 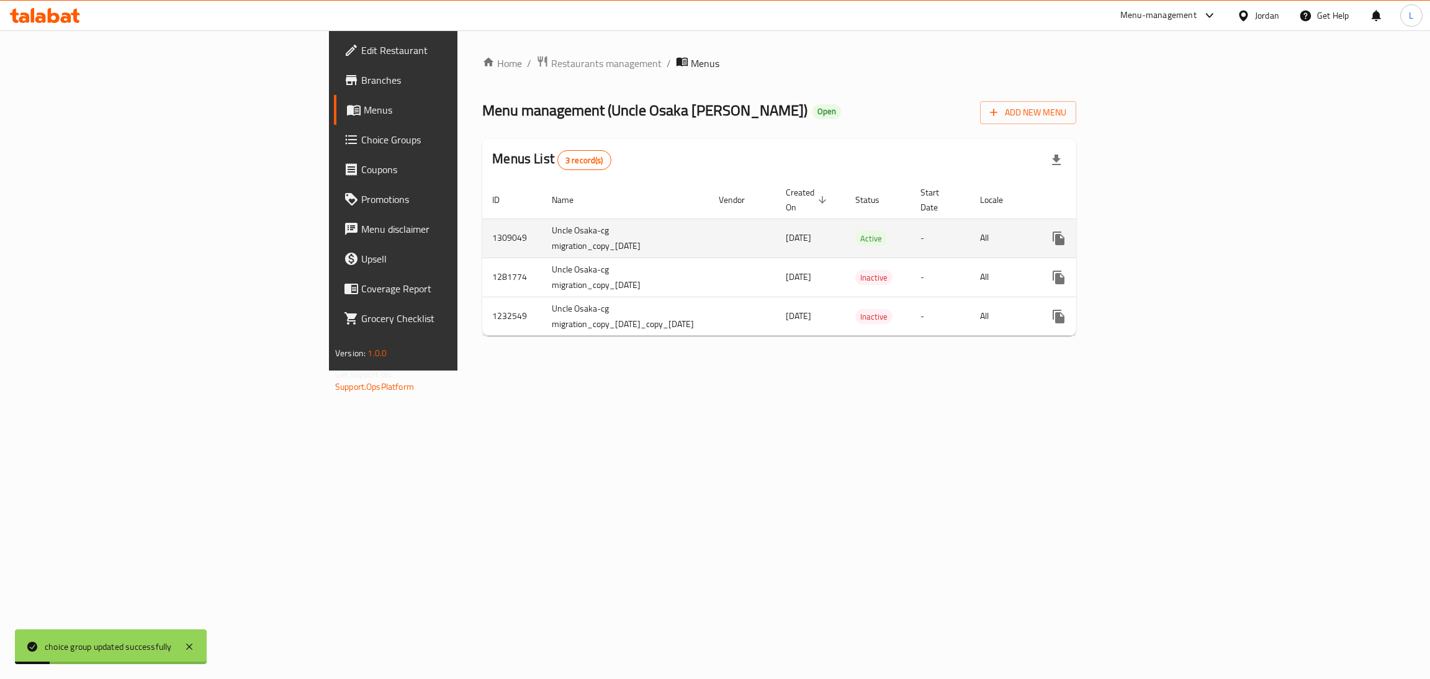 I want to click on div: Export file, so click(x=1057, y=160).